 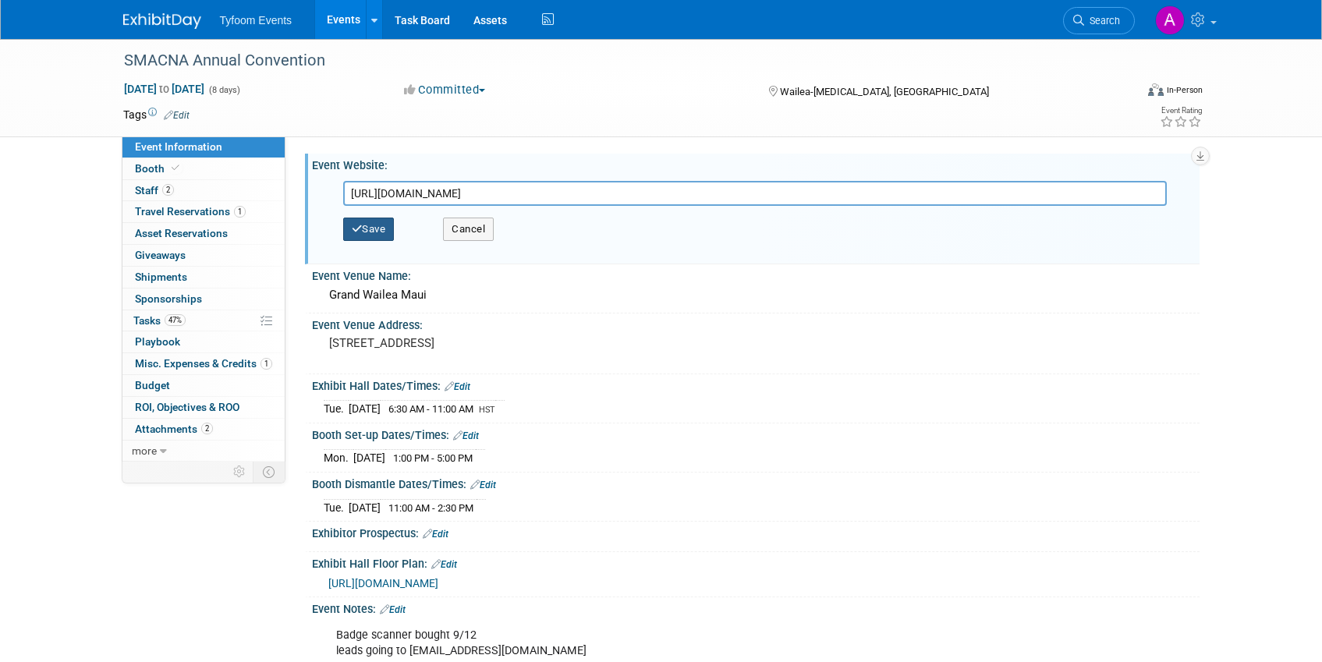 What do you see at coordinates (239, 472) in the screenshot?
I see `td: Personalize Event Tab Strip` at bounding box center [239, 472].